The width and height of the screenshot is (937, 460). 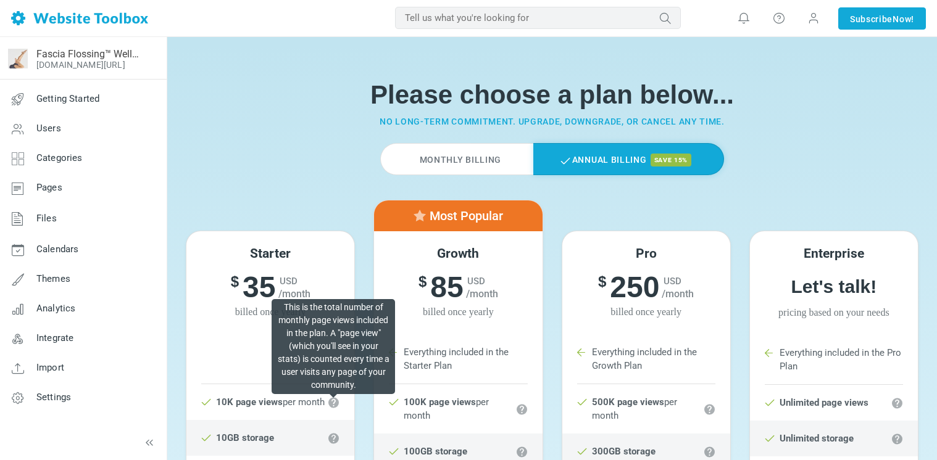 I want to click on span: Calendars, so click(x=57, y=249).